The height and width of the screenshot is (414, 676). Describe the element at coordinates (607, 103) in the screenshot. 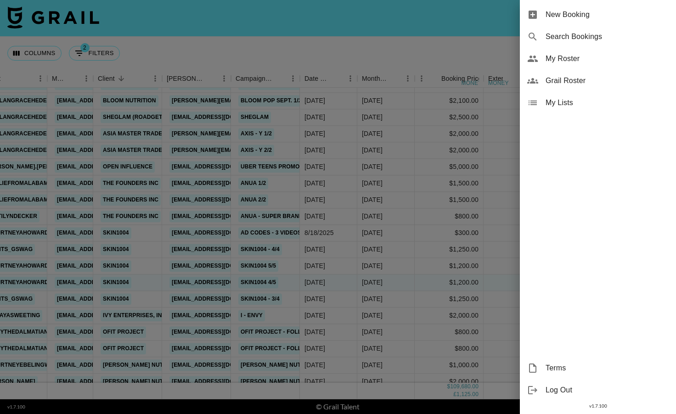

I see `span: My Lists` at that location.